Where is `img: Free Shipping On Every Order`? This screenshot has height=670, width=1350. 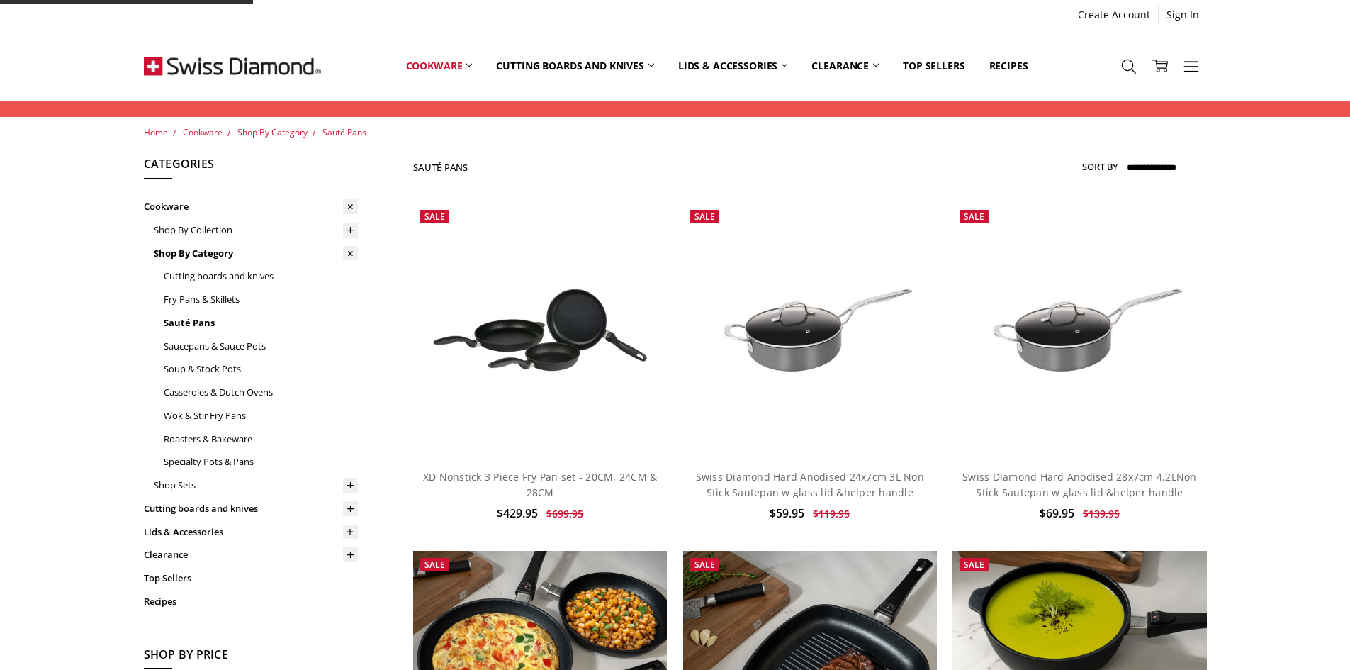
img: Free Shipping On Every Order is located at coordinates (232, 66).